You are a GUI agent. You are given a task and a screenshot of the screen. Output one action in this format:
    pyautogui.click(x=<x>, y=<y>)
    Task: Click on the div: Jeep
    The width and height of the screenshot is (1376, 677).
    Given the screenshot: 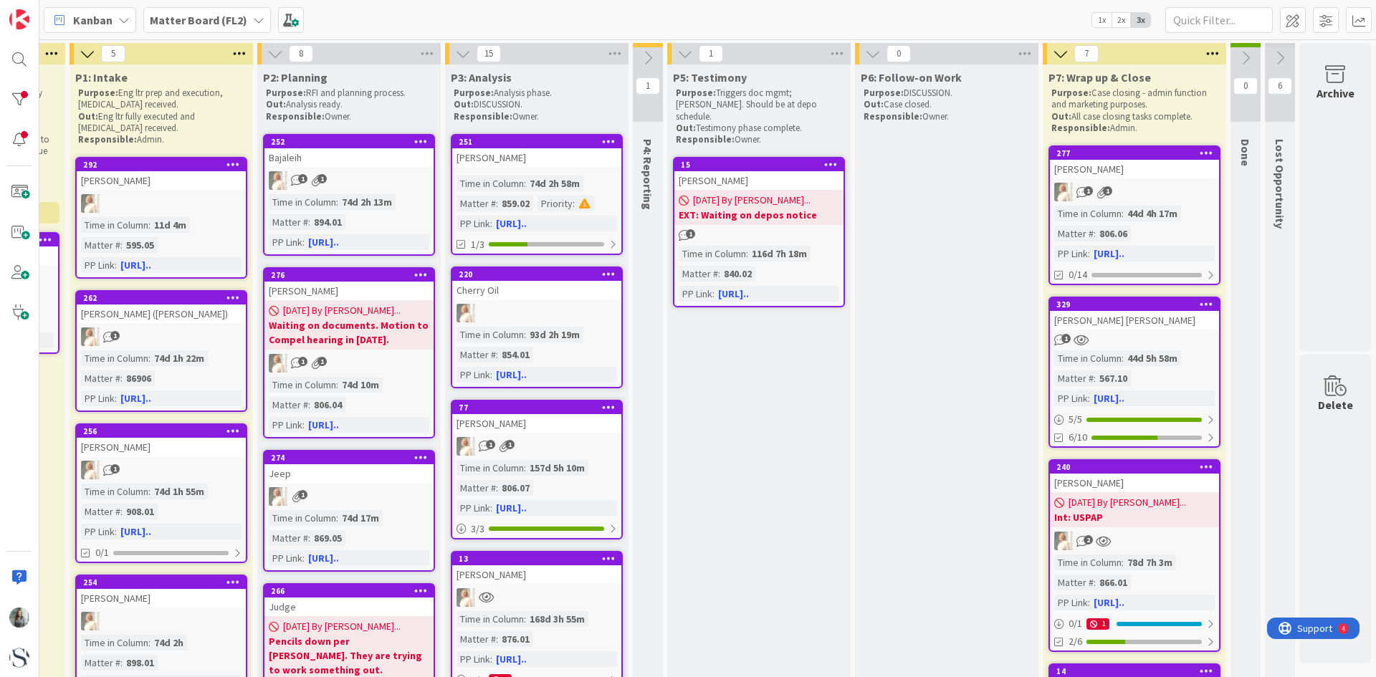 What is the action you would take?
    pyautogui.click(x=349, y=474)
    